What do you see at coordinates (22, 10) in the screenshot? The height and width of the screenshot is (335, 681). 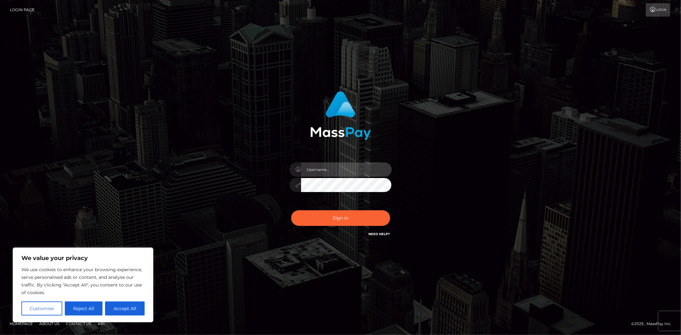 I see `a: Login Page` at bounding box center [22, 10].